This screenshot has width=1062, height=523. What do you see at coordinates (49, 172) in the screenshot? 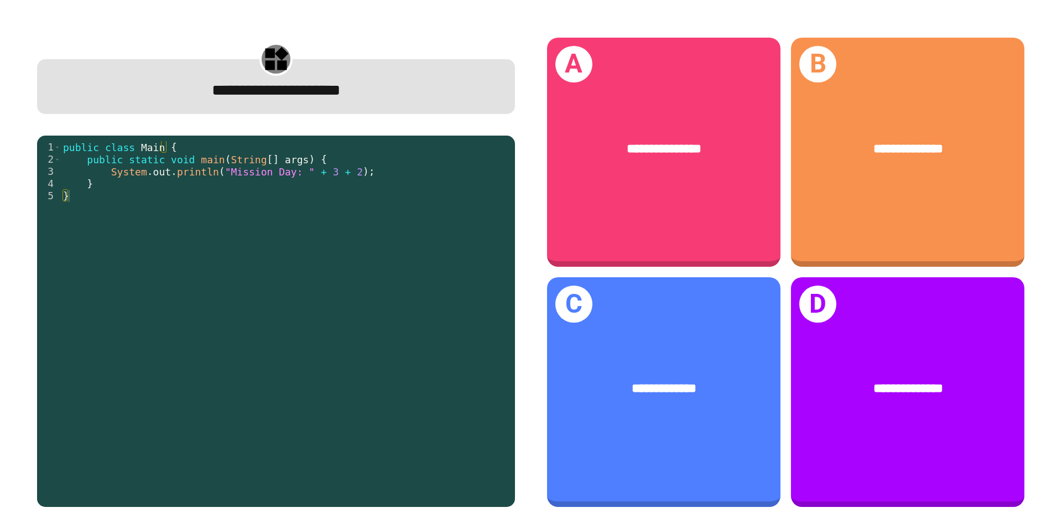
I see `div: 3` at bounding box center [49, 172].